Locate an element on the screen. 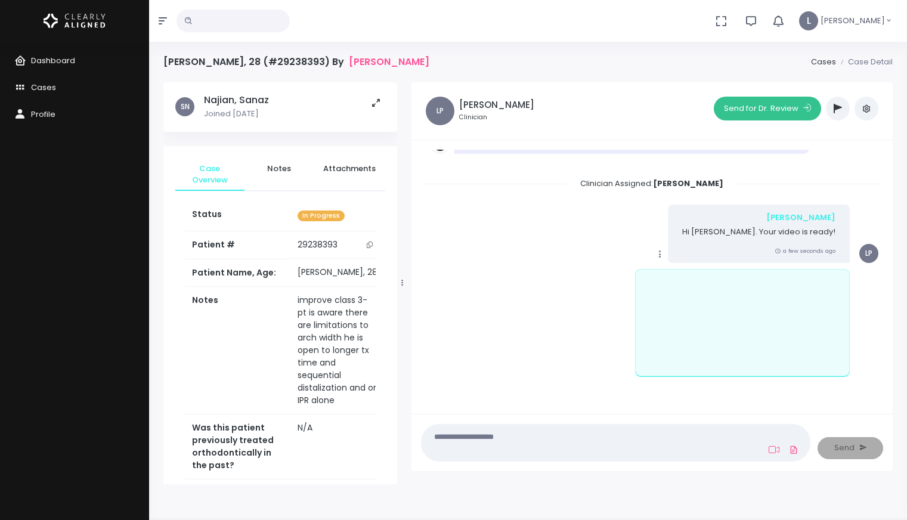  a: Logo Horizontal is located at coordinates (75, 21).